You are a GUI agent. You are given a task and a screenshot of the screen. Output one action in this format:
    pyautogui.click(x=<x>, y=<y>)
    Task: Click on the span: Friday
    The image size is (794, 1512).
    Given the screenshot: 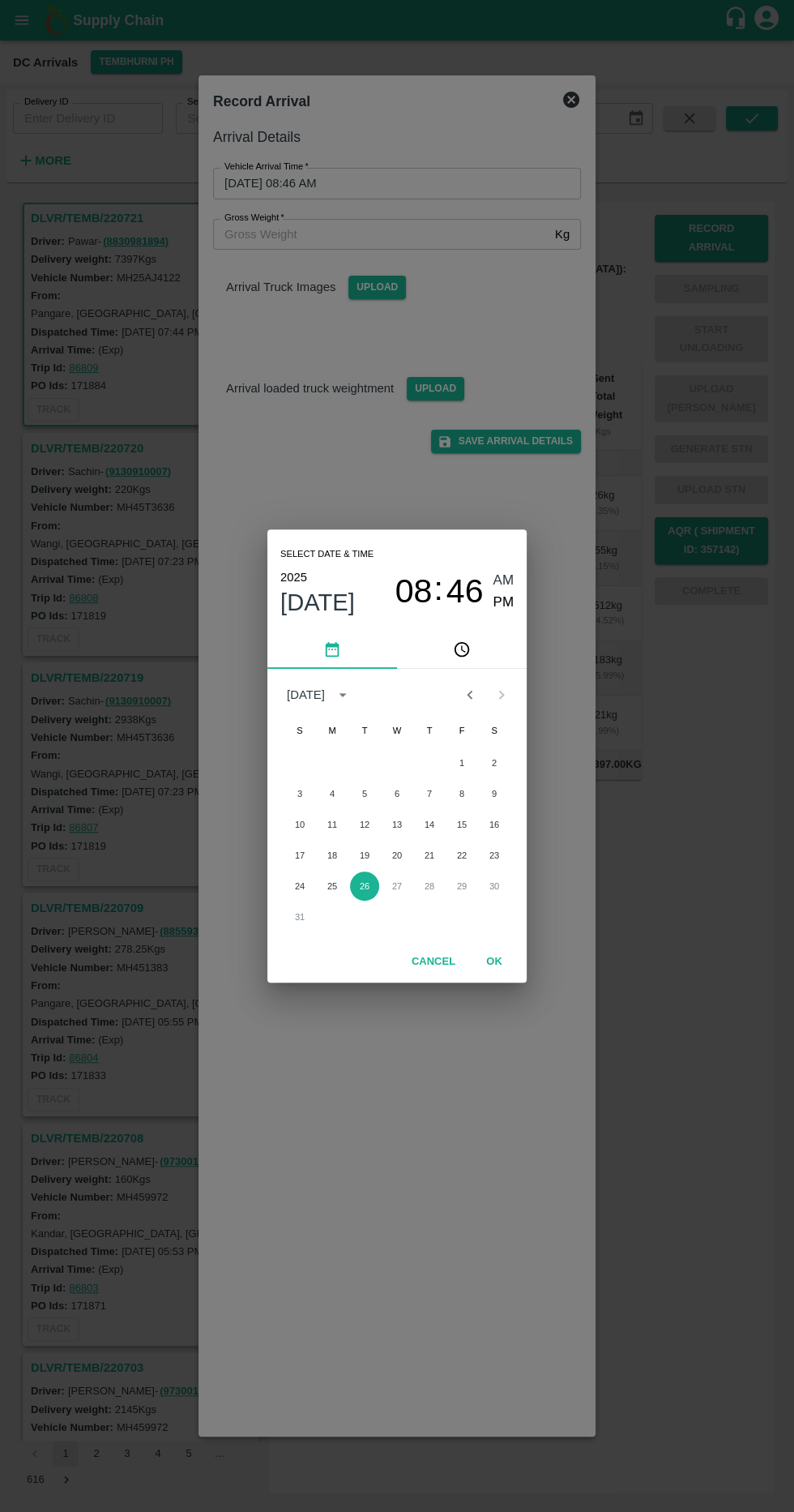 What is the action you would take?
    pyautogui.click(x=462, y=731)
    